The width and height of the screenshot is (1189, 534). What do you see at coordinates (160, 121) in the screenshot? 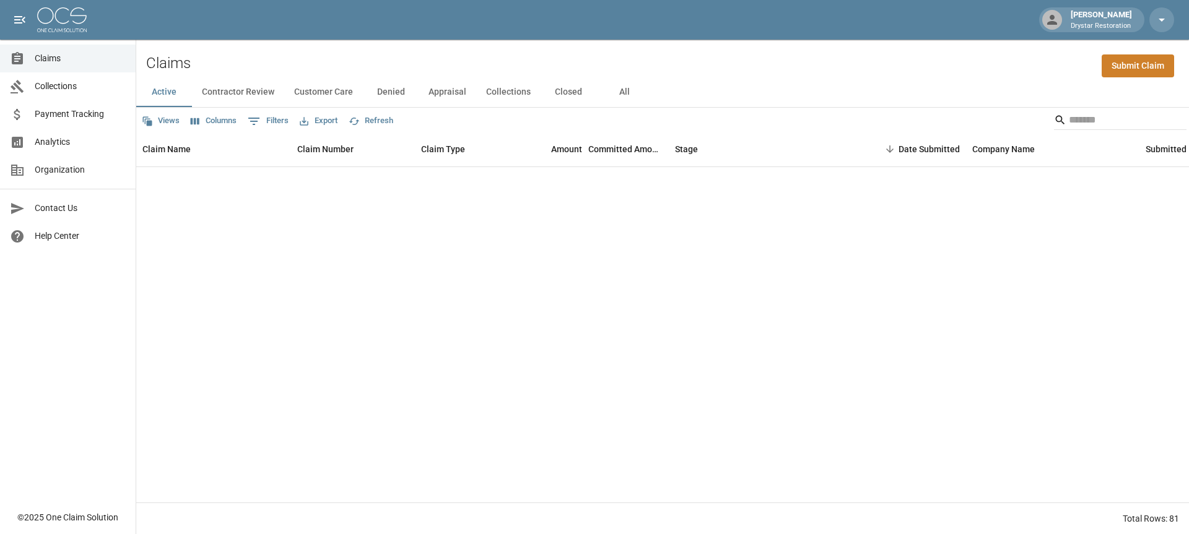
I see `button: Views` at bounding box center [160, 121].